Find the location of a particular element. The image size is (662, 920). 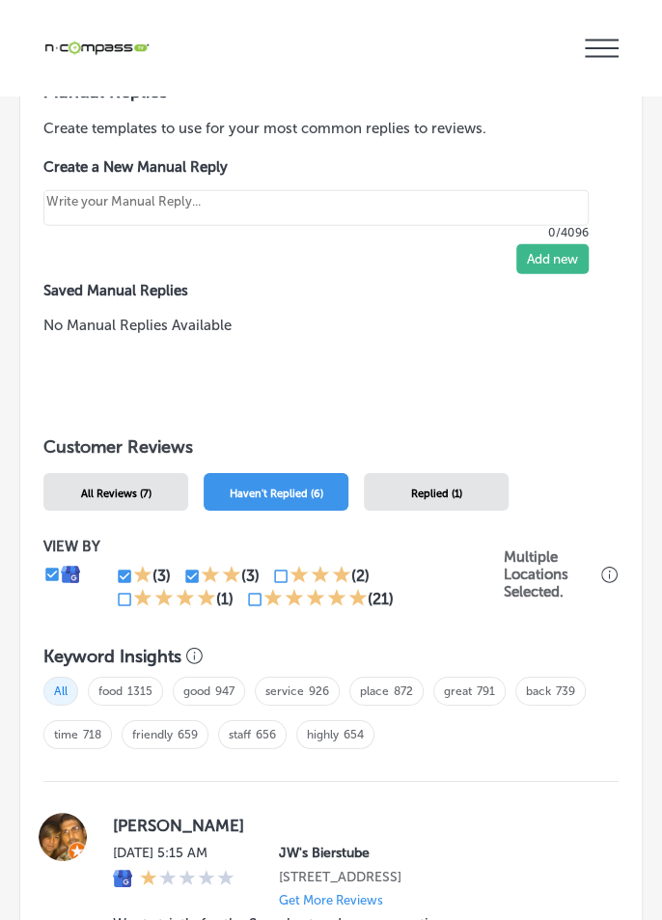

span: Haven't Replied (6) is located at coordinates (276, 493).